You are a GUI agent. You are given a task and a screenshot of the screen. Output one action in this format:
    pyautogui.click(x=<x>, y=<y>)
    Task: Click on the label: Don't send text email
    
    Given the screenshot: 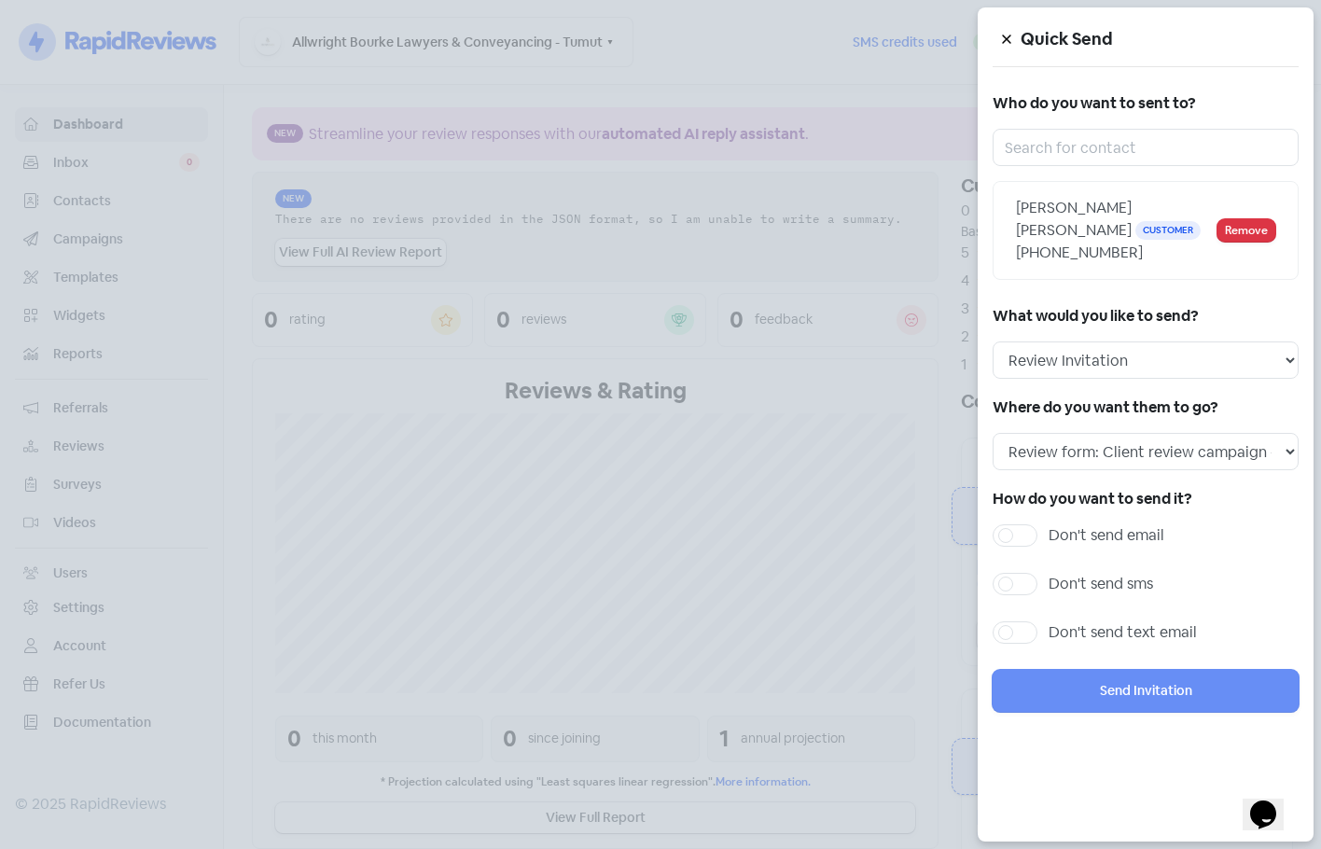 What is the action you would take?
    pyautogui.click(x=1122, y=632)
    